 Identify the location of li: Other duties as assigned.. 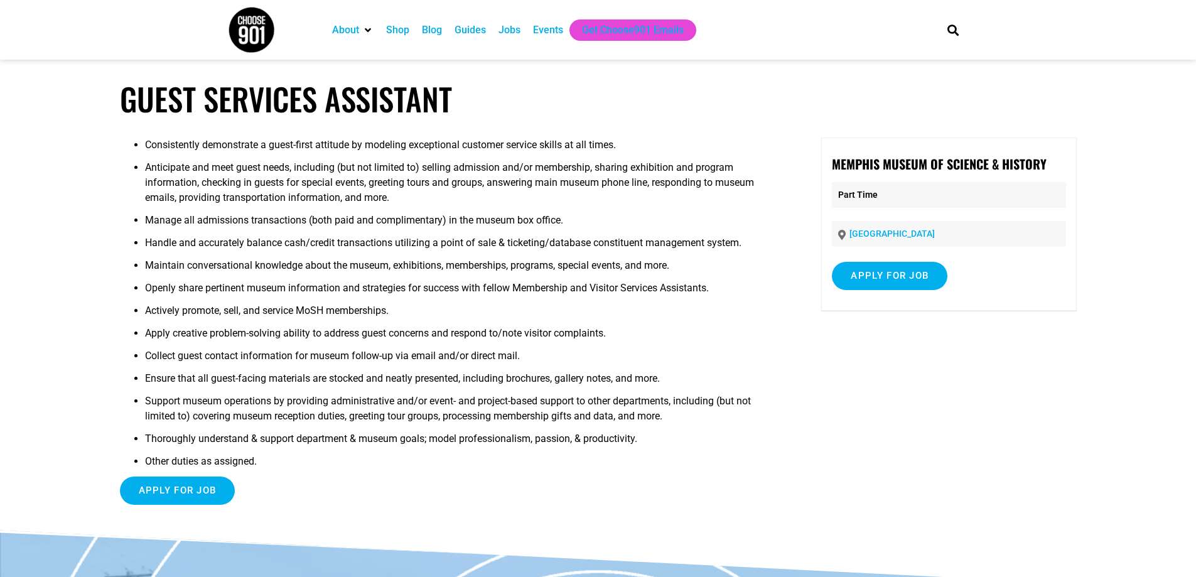
(459, 465).